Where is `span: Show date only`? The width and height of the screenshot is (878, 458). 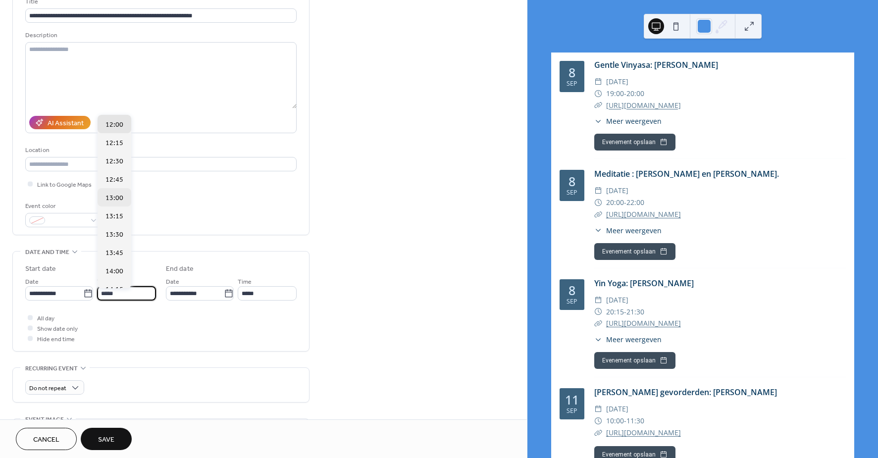 span: Show date only is located at coordinates (57, 329).